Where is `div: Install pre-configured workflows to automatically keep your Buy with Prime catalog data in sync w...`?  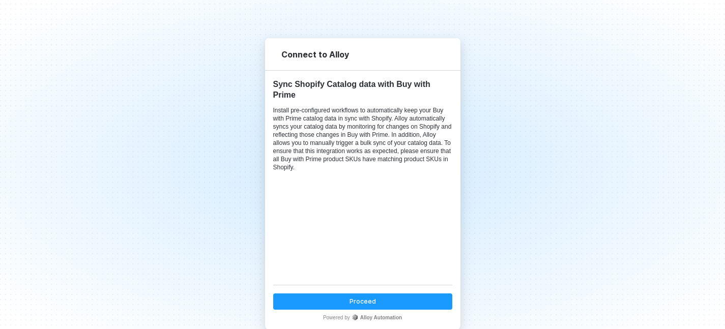
div: Install pre-configured workflows to automatically keep your Buy with Prime catalog data in sync w... is located at coordinates (363, 139).